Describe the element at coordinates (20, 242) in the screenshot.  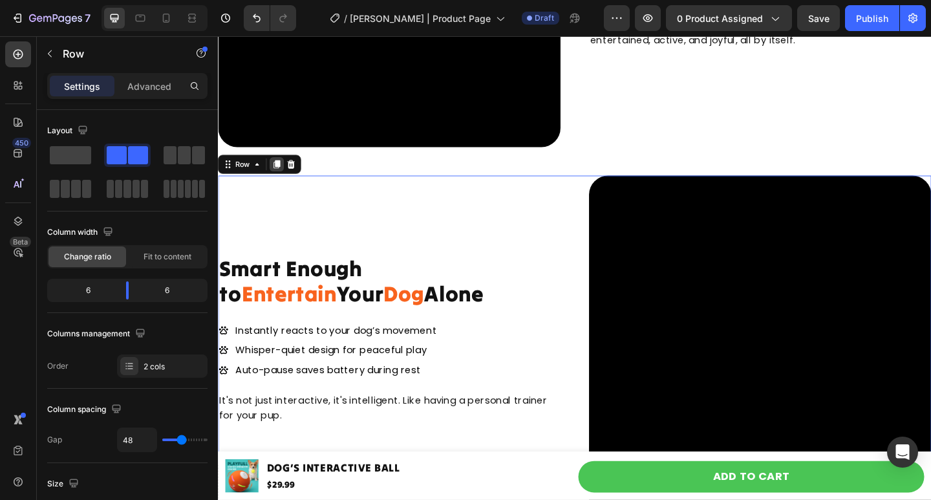
I see `div: Beta` at that location.